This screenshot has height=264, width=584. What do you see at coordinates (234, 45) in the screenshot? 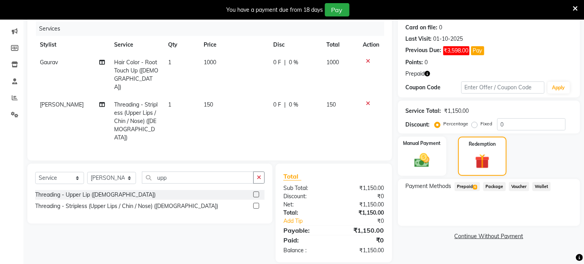
I see `th: Price` at bounding box center [234, 45].